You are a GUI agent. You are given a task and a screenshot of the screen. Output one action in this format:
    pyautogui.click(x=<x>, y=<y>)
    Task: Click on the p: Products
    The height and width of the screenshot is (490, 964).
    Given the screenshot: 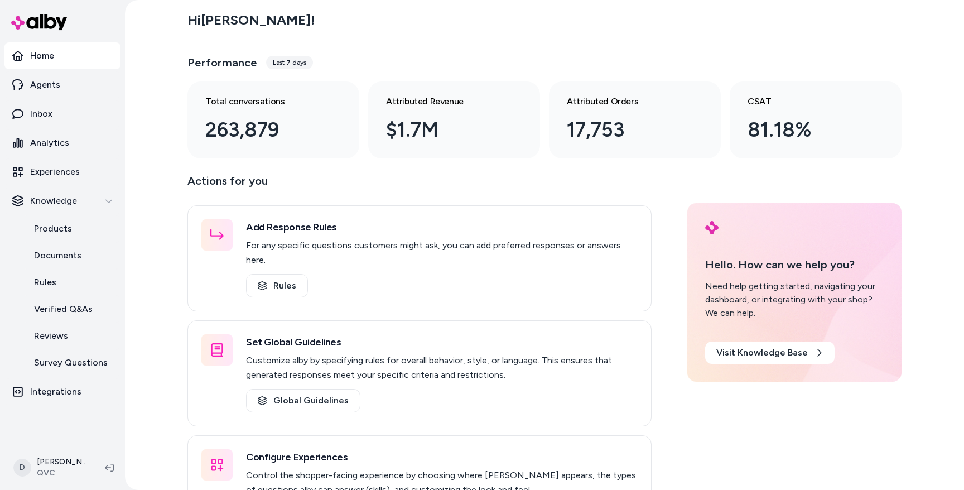 What is the action you would take?
    pyautogui.click(x=53, y=229)
    